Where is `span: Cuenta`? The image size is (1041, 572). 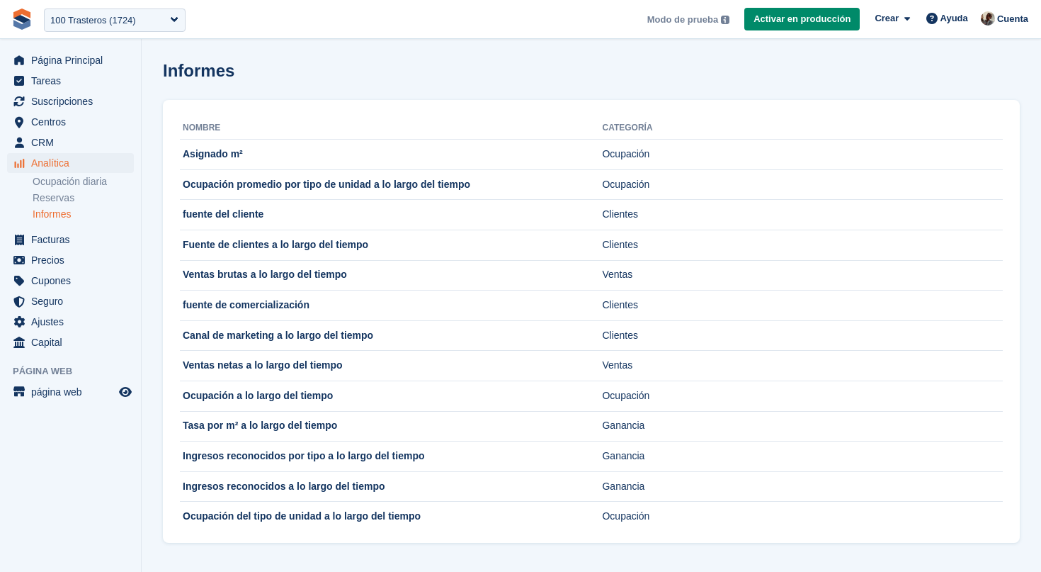
span: Cuenta is located at coordinates (1013, 19).